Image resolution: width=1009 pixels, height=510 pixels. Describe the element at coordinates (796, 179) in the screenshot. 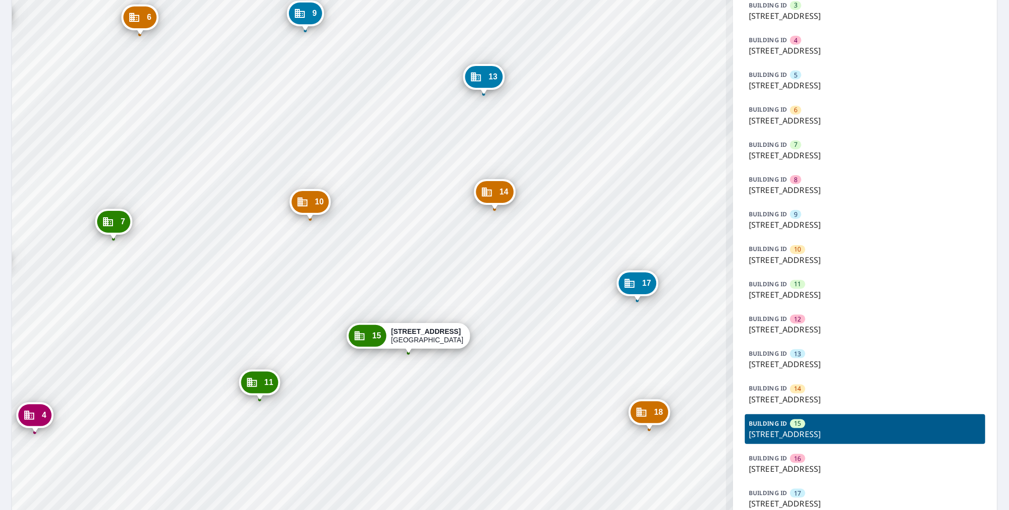

I see `span: 8` at that location.